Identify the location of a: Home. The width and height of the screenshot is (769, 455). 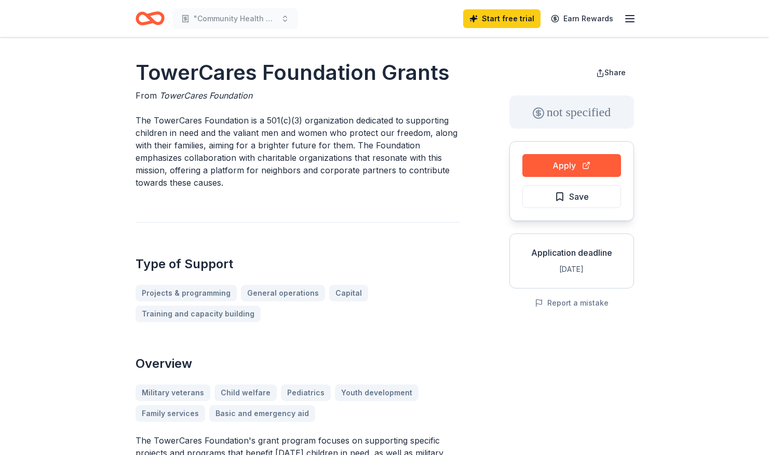
(150, 18).